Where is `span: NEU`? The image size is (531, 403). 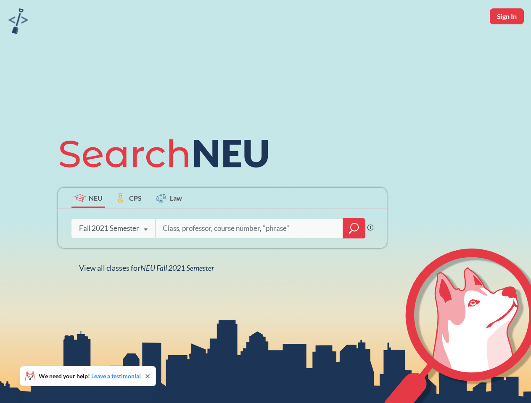 span: NEU is located at coordinates (95, 198).